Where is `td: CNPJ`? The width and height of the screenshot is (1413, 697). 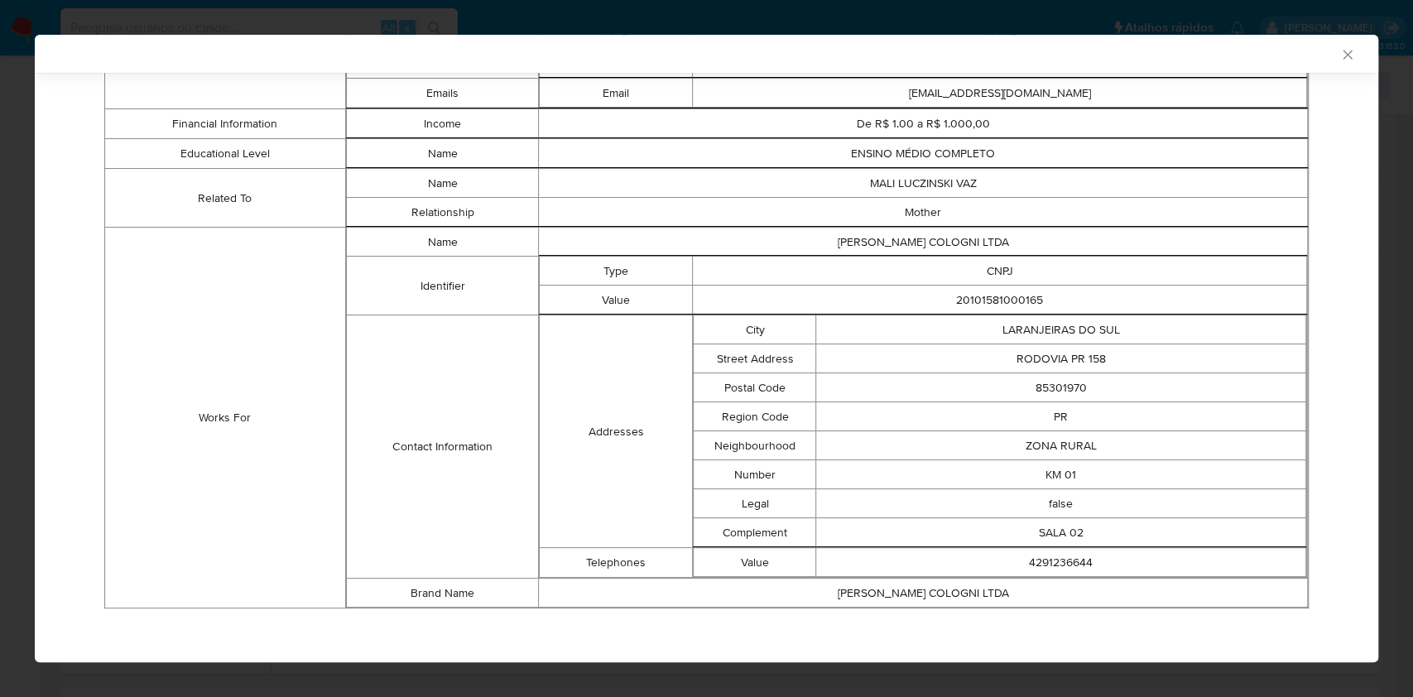 td: CNPJ is located at coordinates (1000, 271).